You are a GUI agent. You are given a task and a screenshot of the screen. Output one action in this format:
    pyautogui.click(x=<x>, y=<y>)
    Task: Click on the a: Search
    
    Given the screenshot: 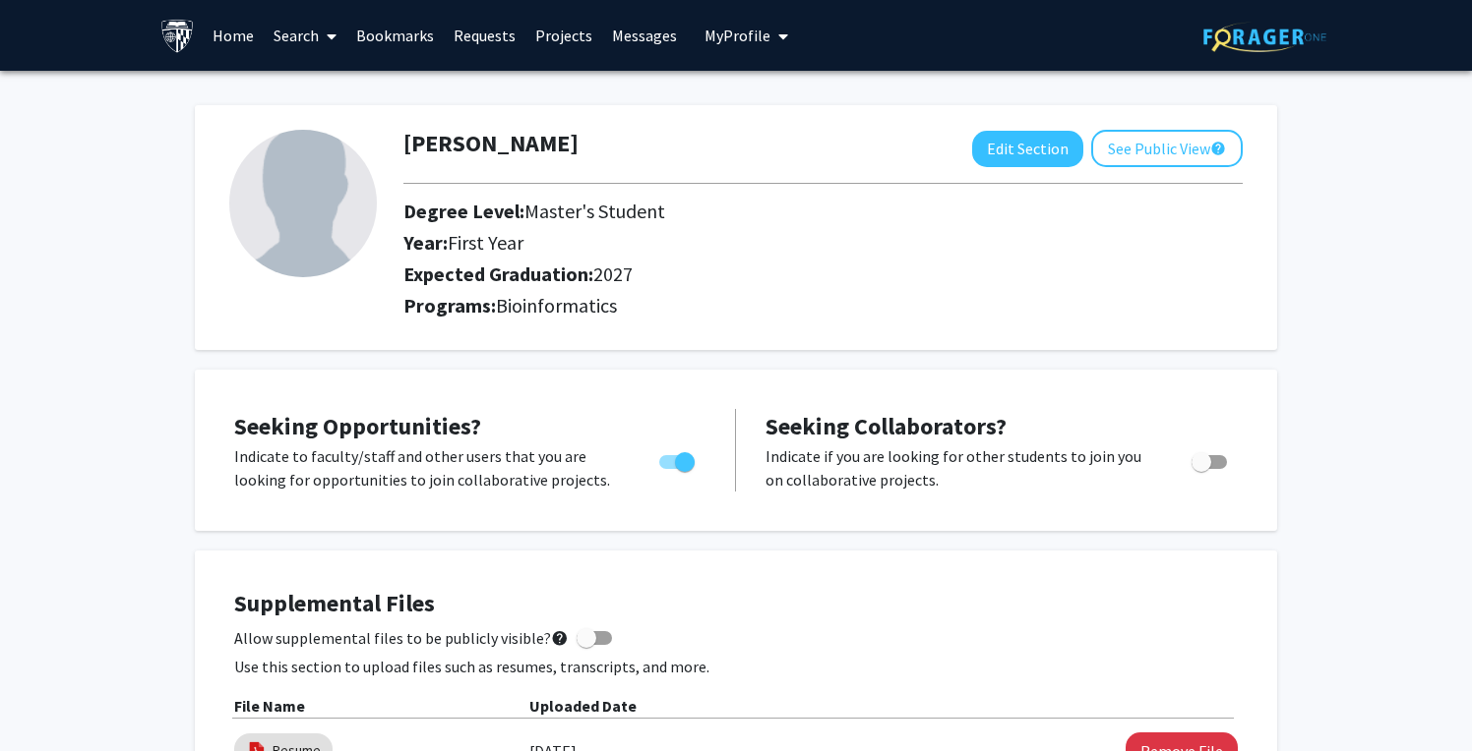 What is the action you would take?
    pyautogui.click(x=305, y=35)
    